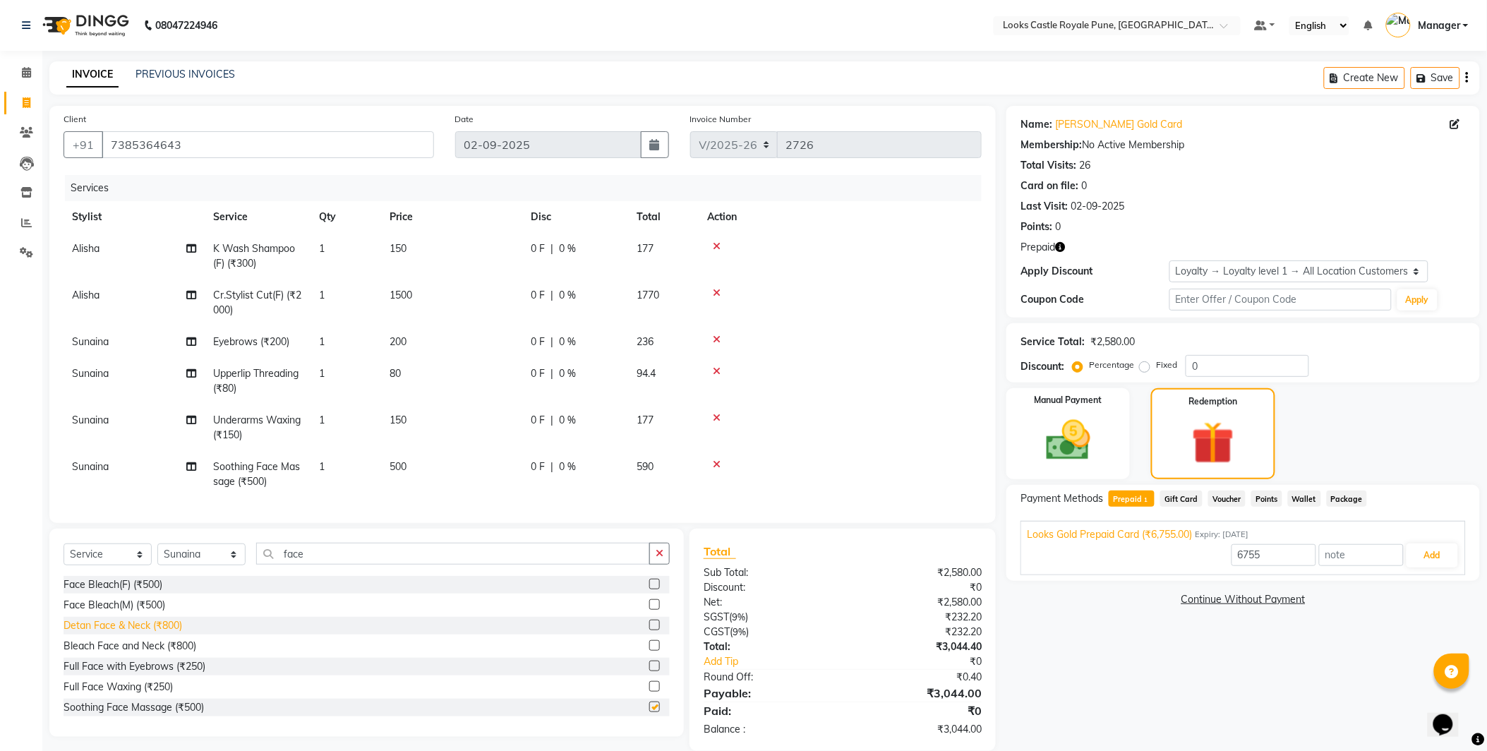  Describe the element at coordinates (1280, 299) in the screenshot. I see `input: Enter Offer / Coupon Code` at that location.